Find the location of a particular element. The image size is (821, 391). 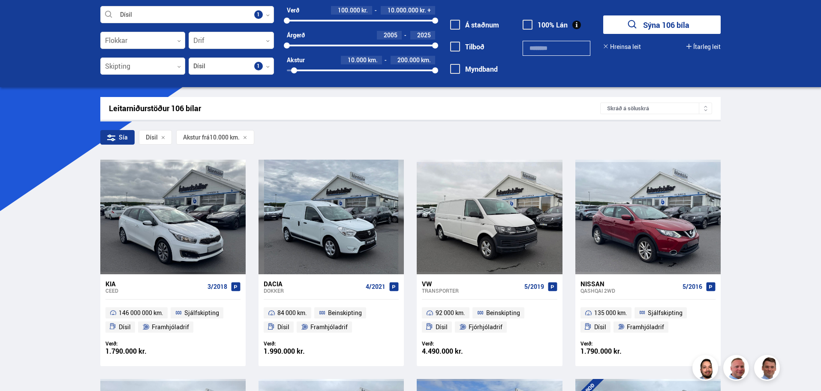

div: 1.990.000 kr. is located at coordinates (297, 351).